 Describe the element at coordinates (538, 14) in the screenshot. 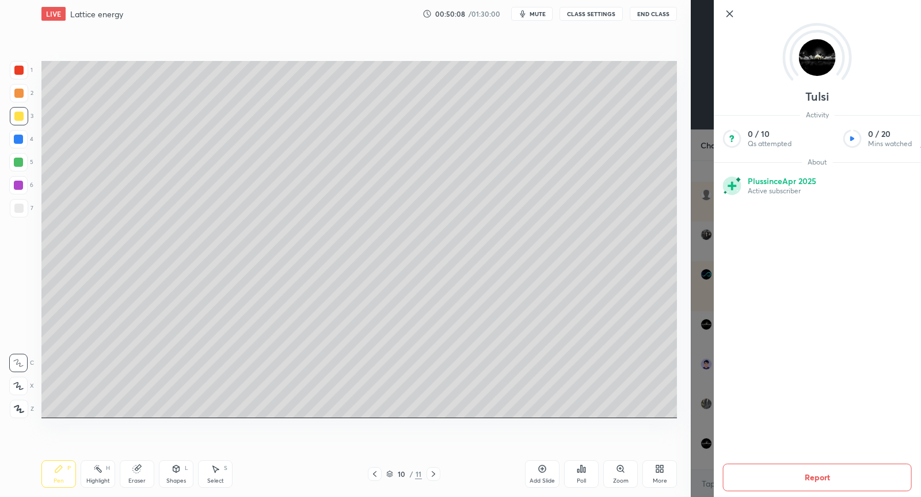

I see `span: mute` at that location.